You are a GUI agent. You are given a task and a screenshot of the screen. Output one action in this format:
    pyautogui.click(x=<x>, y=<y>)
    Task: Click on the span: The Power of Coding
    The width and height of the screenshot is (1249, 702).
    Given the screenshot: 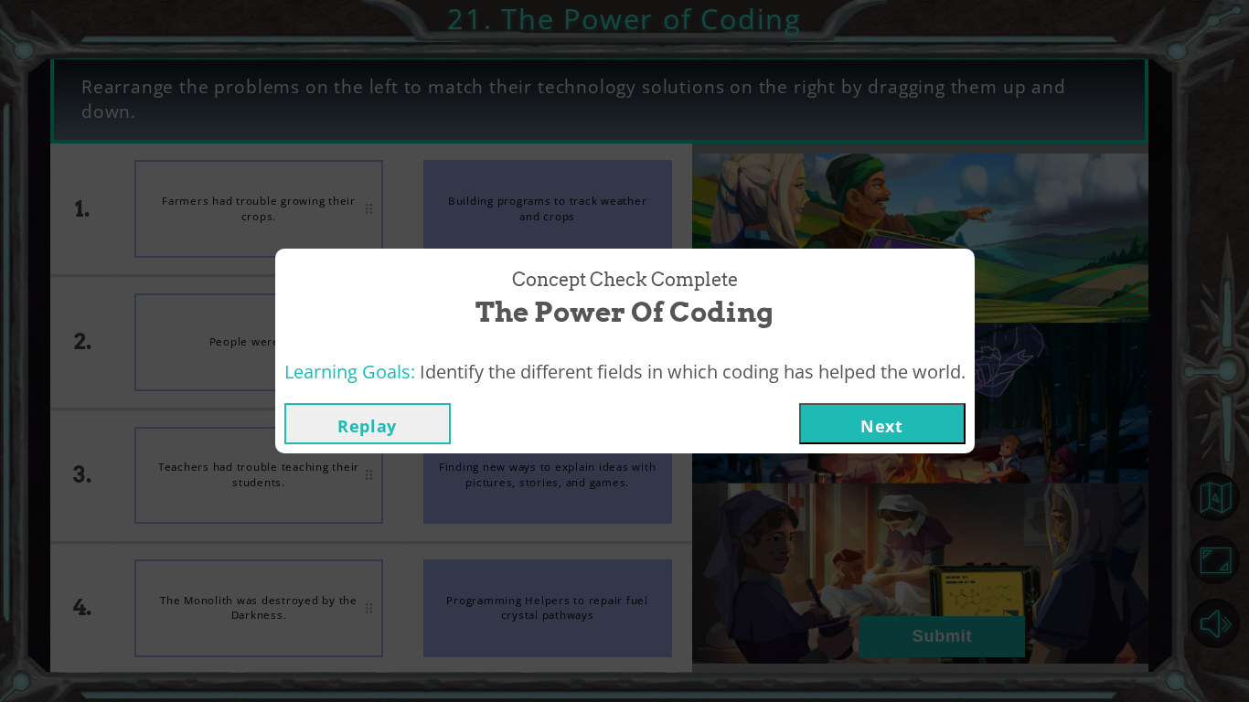 What is the action you would take?
    pyautogui.click(x=624, y=312)
    